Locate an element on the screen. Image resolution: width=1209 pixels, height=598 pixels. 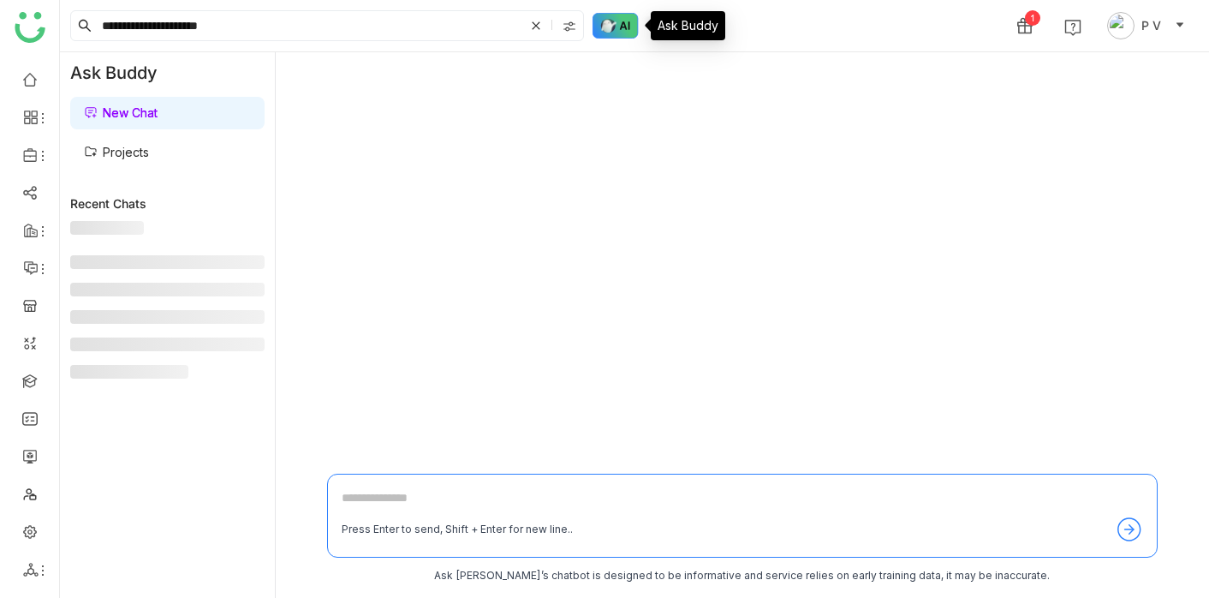
span: P V is located at coordinates (1151, 26).